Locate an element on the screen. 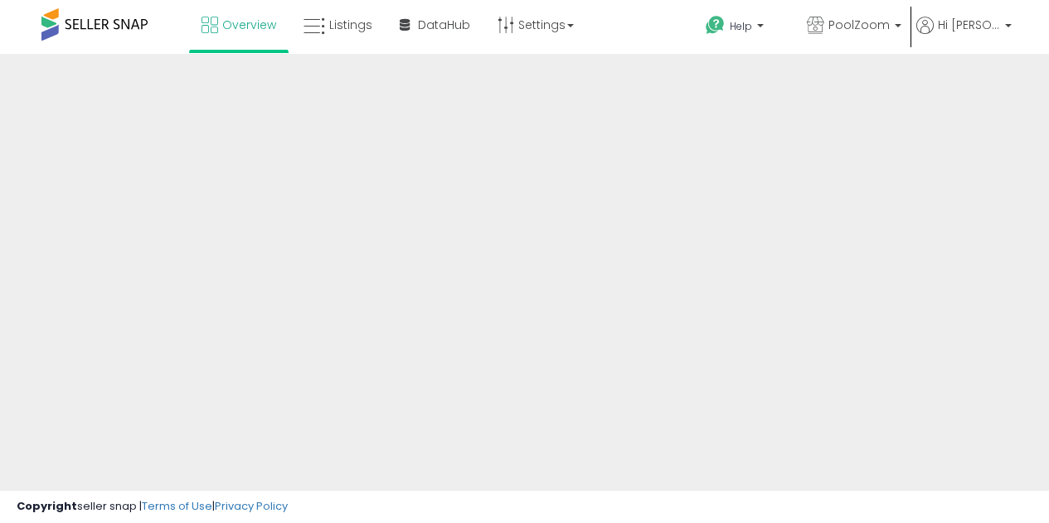 Image resolution: width=1049 pixels, height=523 pixels. a: Help is located at coordinates (742, 28).